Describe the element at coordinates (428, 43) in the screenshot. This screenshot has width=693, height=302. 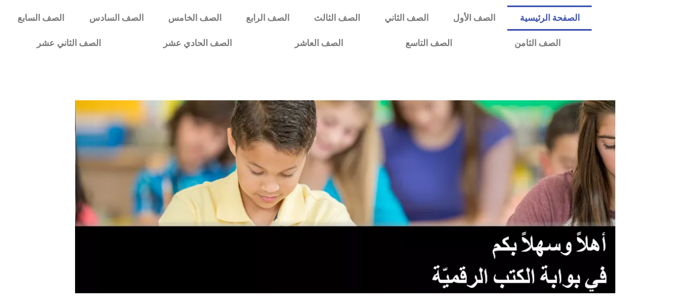
I see `a: الصف التاسع` at that location.